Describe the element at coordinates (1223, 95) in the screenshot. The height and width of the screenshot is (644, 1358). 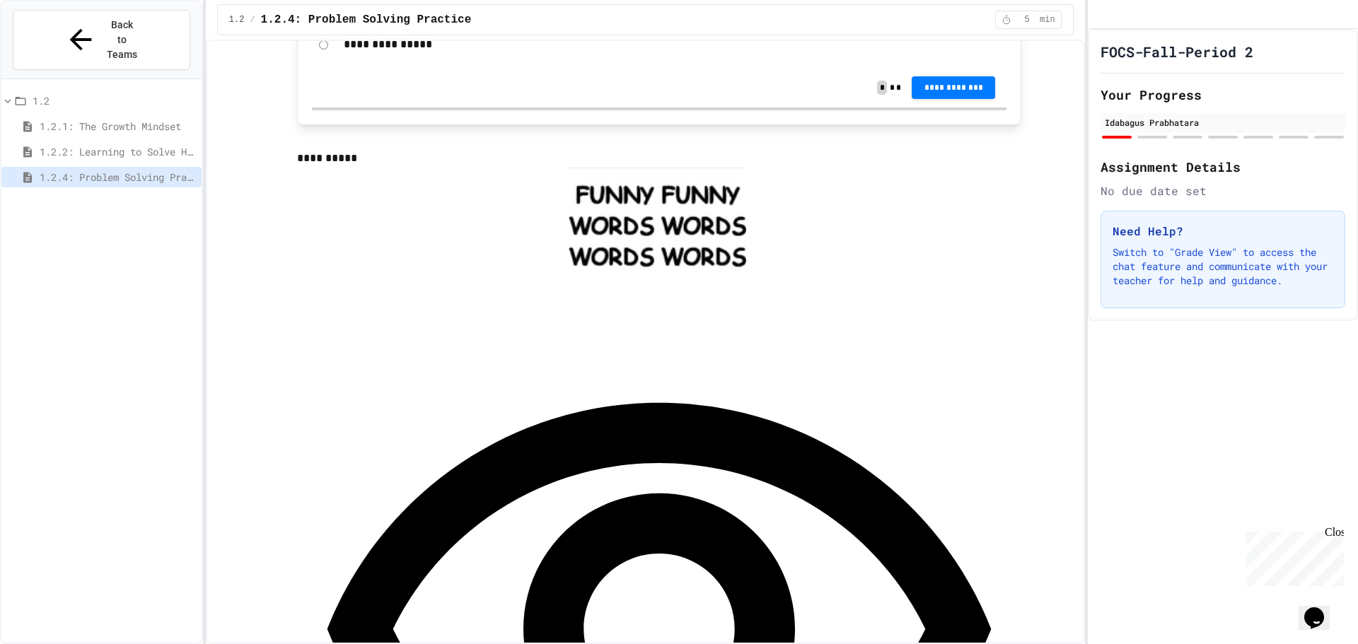
I see `h2: Your Progress` at that location.